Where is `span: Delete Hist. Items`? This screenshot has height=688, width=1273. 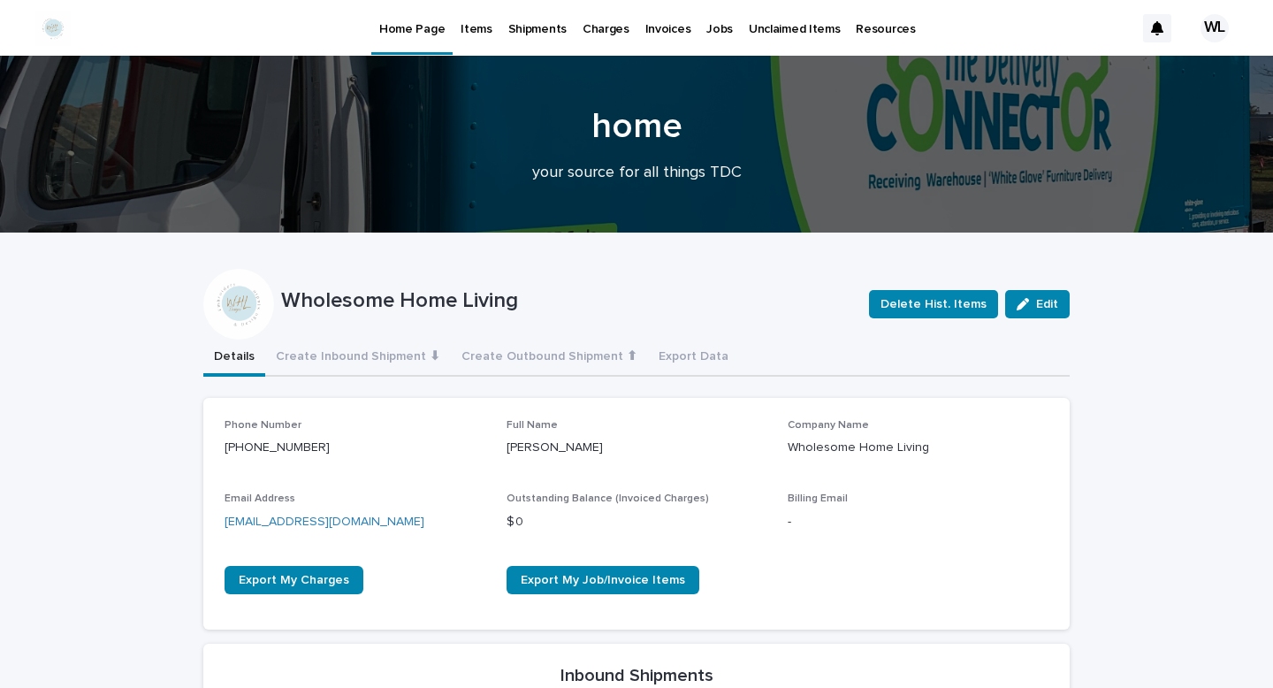
span: Delete Hist. Items is located at coordinates (933, 304).